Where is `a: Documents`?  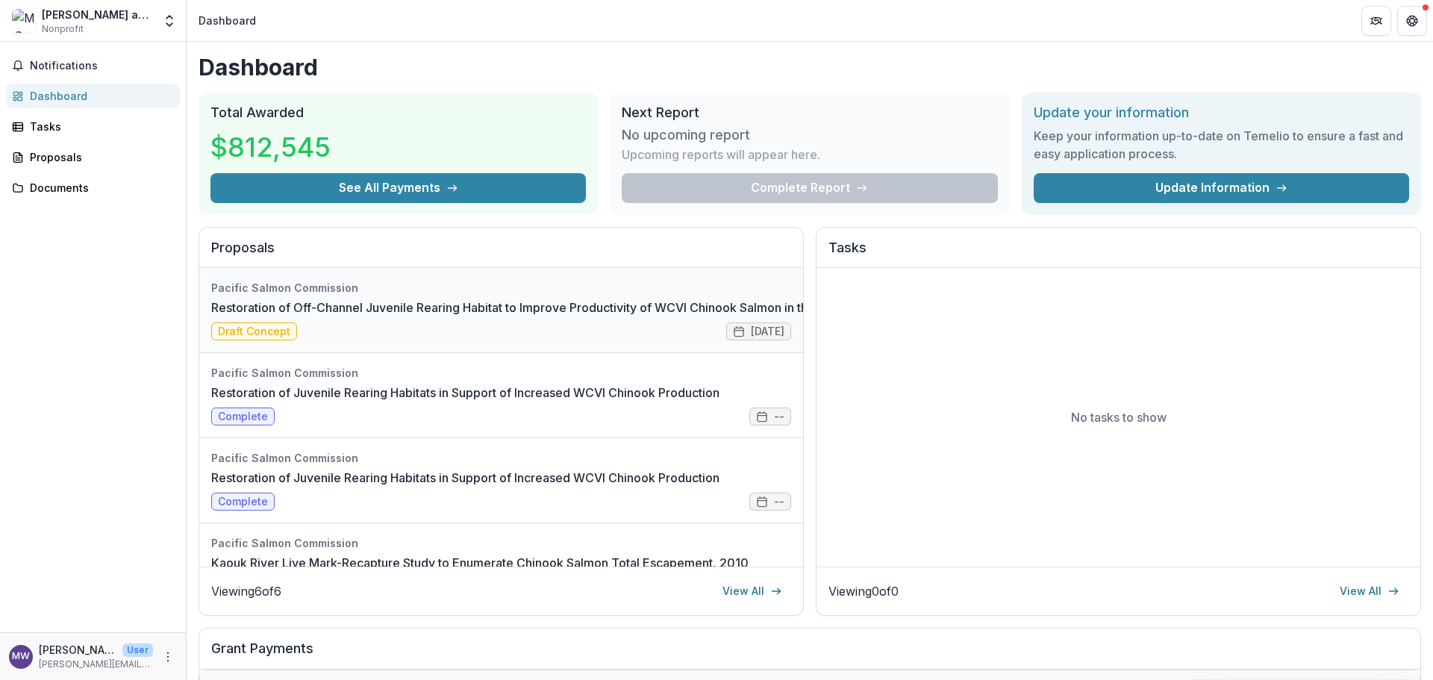 a: Documents is located at coordinates (93, 187).